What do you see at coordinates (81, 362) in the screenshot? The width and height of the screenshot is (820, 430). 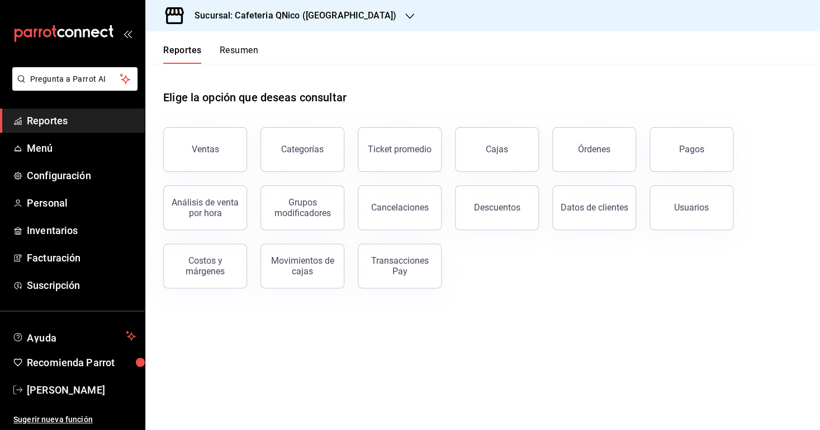 I see `span: Recomienda Parrot` at bounding box center [81, 362].